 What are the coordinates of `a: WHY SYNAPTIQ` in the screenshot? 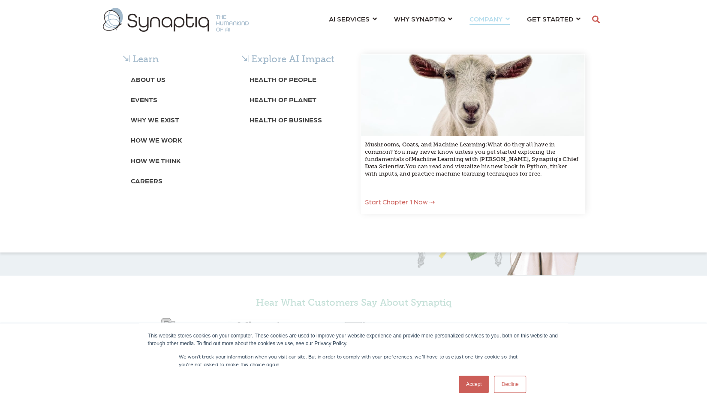 It's located at (423, 18).